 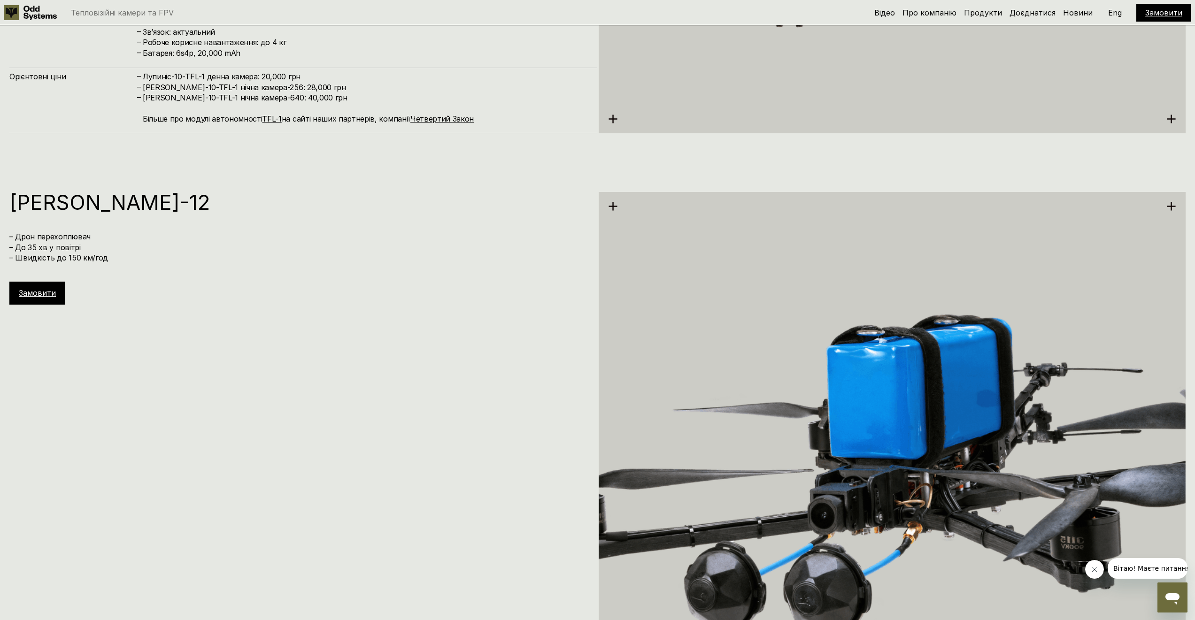 What do you see at coordinates (1032, 13) in the screenshot?
I see `a: Доєднатися` at bounding box center [1032, 13].